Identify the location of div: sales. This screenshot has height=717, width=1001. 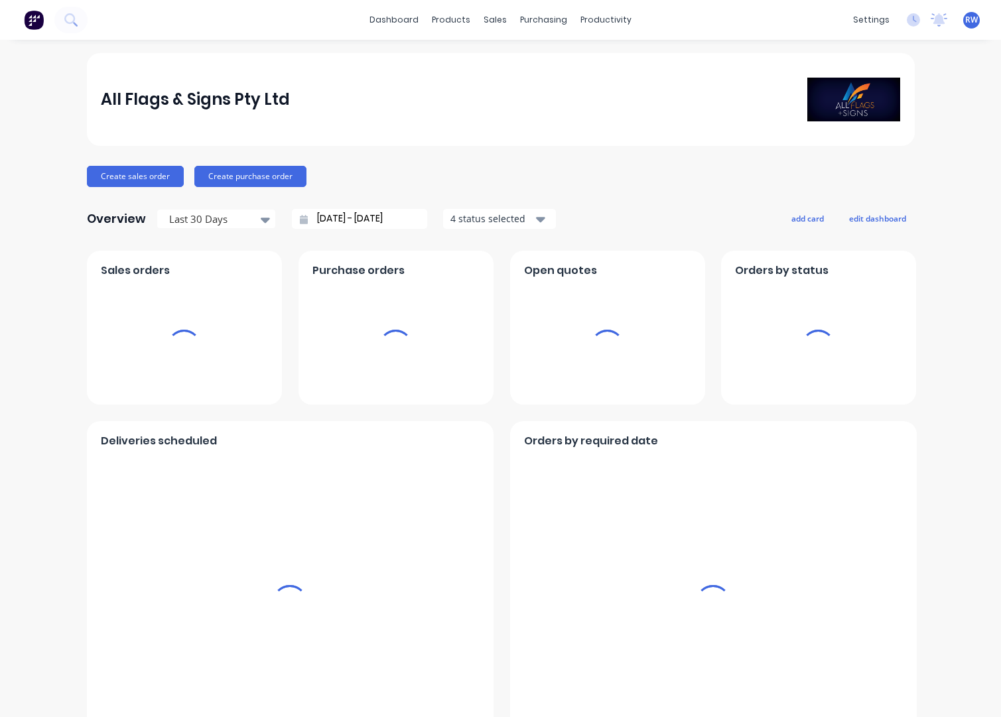
(495, 20).